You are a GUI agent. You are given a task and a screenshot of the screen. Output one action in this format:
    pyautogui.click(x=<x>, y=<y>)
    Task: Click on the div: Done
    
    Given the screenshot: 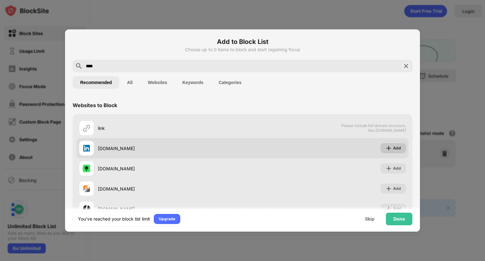 What is the action you would take?
    pyautogui.click(x=399, y=219)
    